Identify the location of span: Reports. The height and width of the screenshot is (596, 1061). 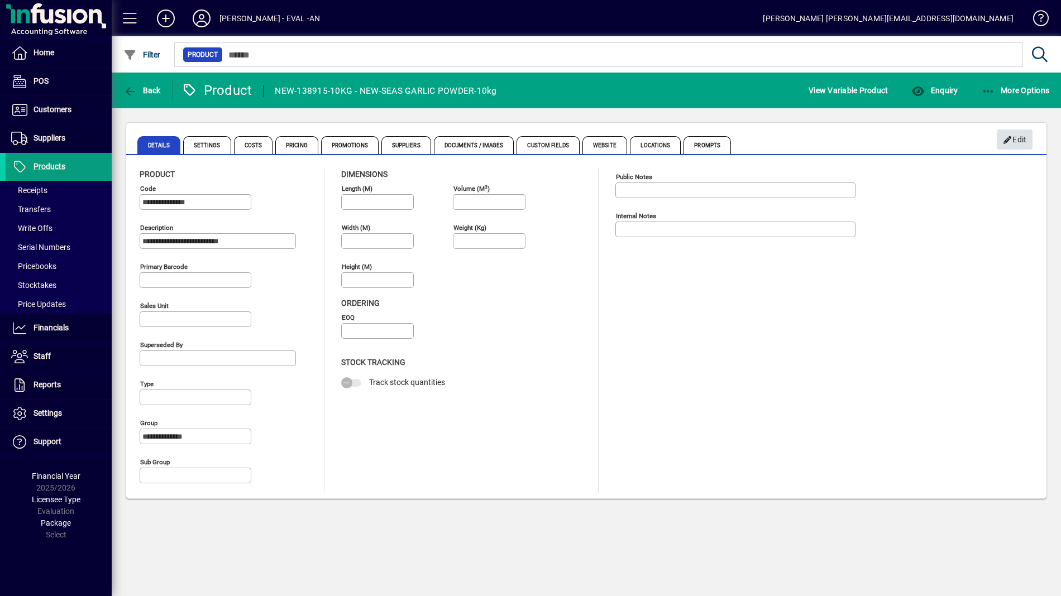
(47, 385).